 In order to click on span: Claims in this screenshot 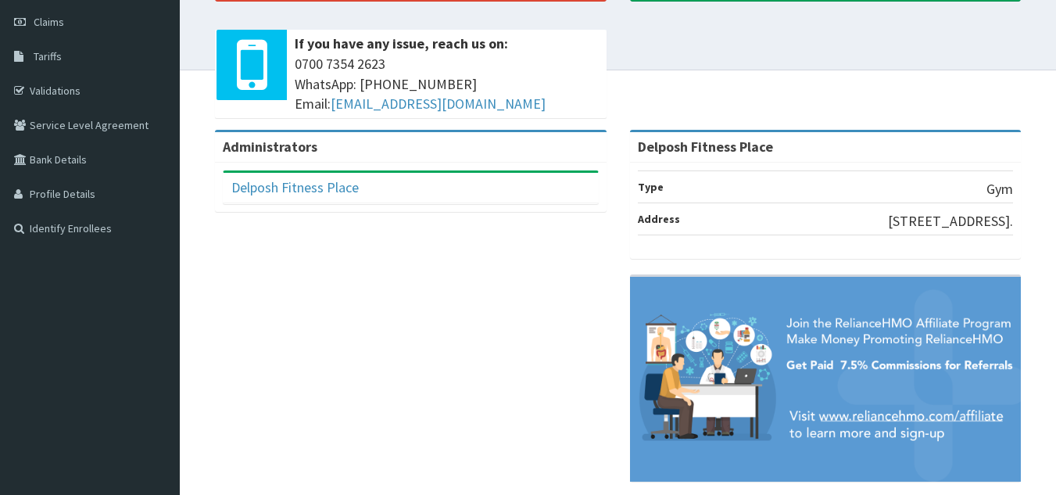, I will do `click(48, 22)`.